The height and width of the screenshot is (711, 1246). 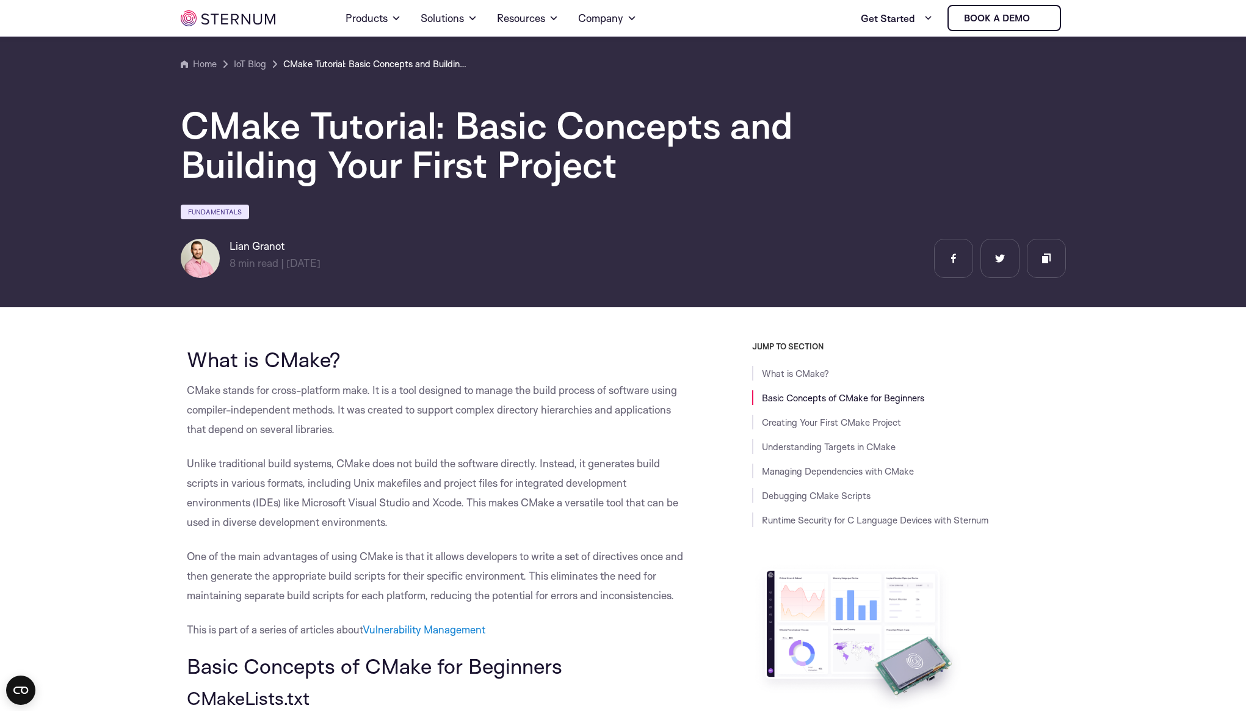 What do you see at coordinates (336, 629) in the screenshot?
I see `span: This is part of a series of articles about` at bounding box center [336, 629].